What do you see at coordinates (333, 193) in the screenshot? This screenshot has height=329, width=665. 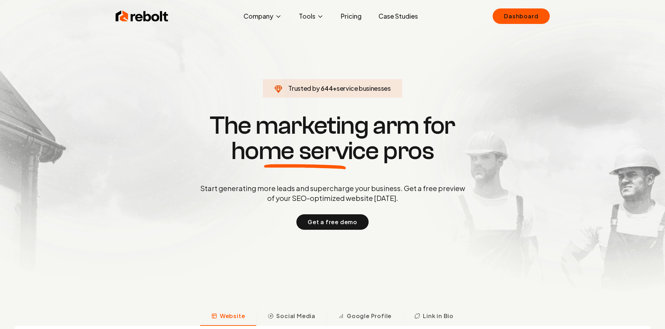 I see `p: Start generating more leads and supercharge your business. Get a free preview of your SEO-optimiz...` at bounding box center [333, 193].